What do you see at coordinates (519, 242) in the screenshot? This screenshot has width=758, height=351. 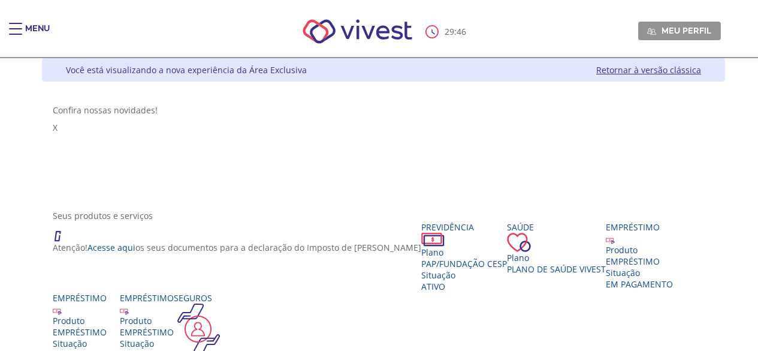 I see `img: ico_coracao.png` at bounding box center [519, 242].